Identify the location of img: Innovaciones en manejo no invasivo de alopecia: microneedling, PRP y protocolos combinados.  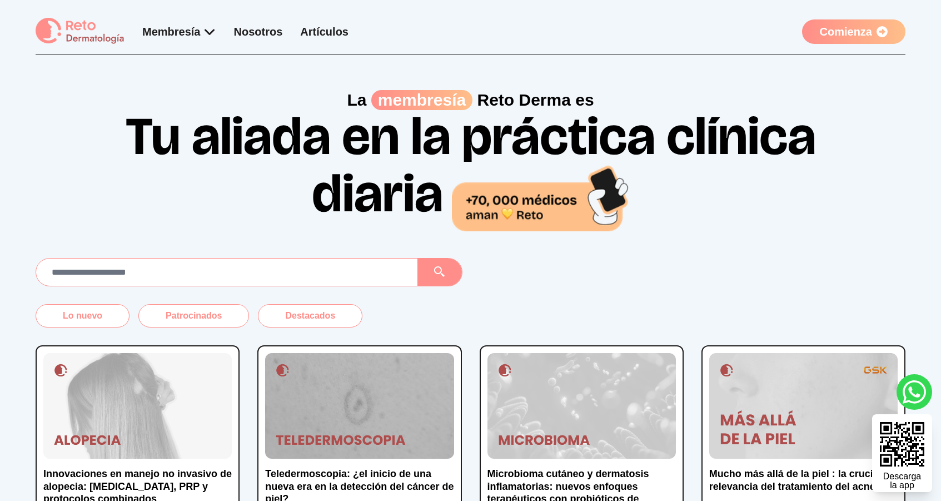
(137, 406).